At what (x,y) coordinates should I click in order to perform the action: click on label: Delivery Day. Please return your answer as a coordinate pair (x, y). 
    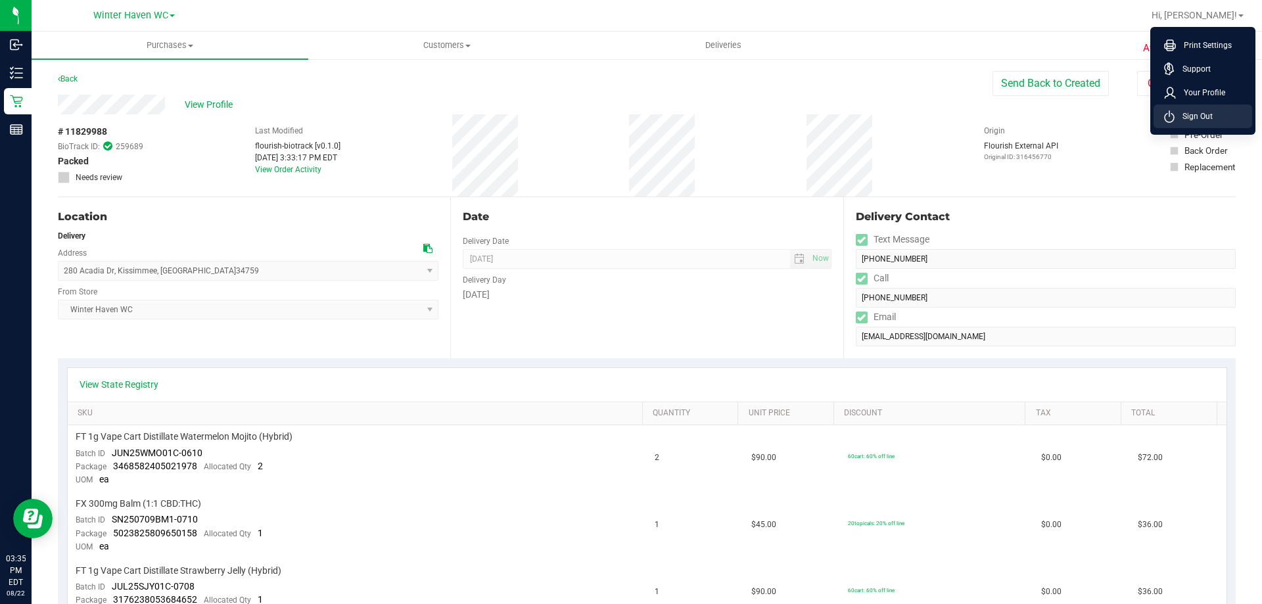
    Looking at the image, I should click on (485, 280).